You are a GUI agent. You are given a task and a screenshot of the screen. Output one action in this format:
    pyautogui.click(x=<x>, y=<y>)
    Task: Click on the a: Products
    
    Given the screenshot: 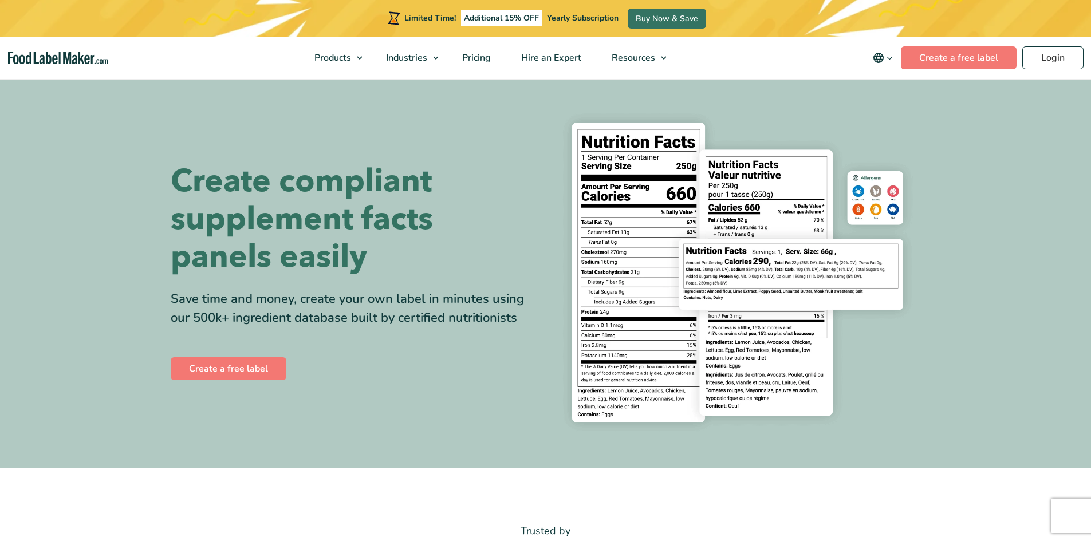 What is the action you would take?
    pyautogui.click(x=334, y=58)
    